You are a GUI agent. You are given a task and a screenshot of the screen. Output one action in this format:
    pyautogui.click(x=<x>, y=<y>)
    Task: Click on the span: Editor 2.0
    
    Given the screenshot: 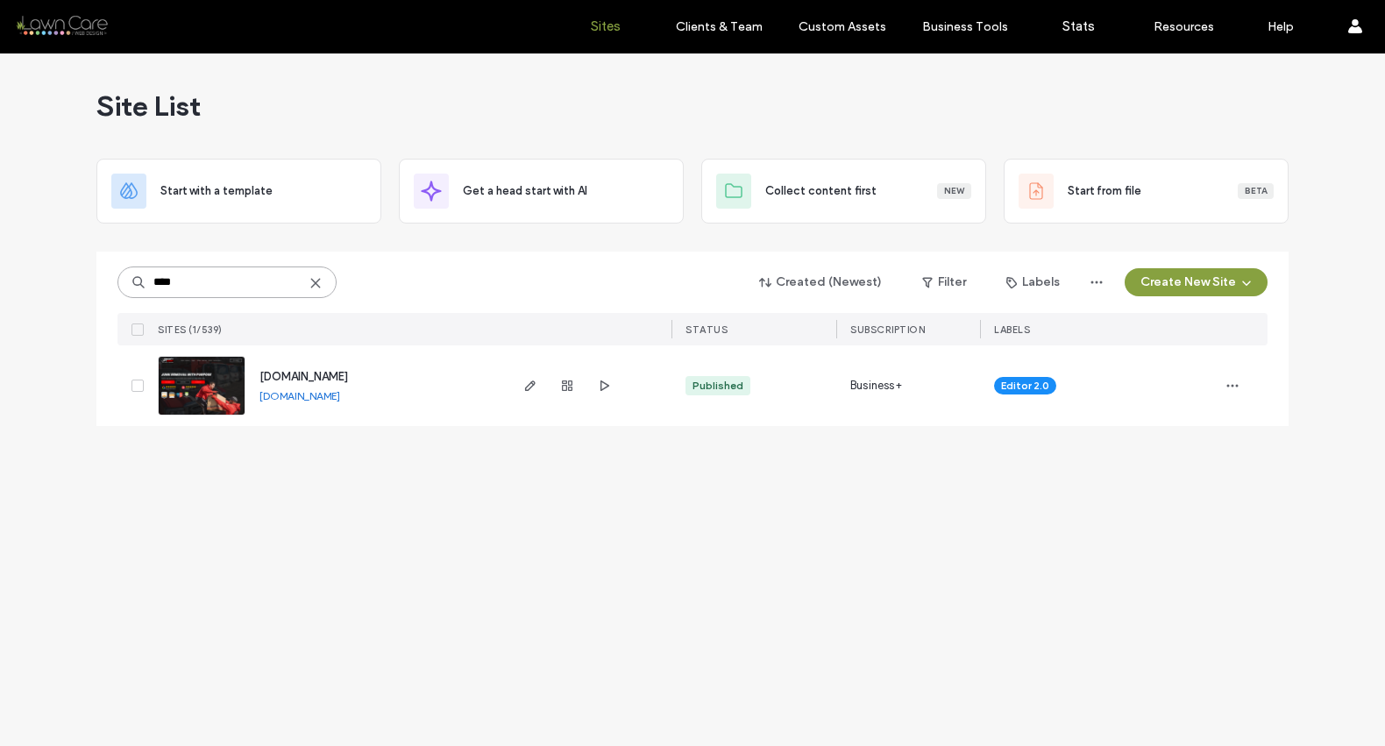 What is the action you would take?
    pyautogui.click(x=1025, y=386)
    